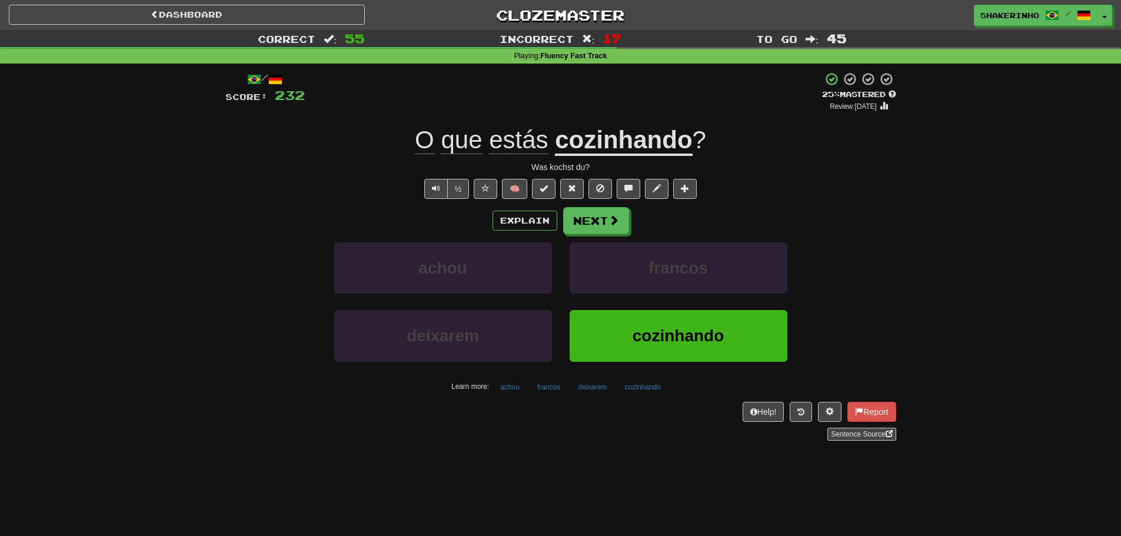 The height and width of the screenshot is (536, 1121). Describe the element at coordinates (355, 38) in the screenshot. I see `span: 55` at that location.